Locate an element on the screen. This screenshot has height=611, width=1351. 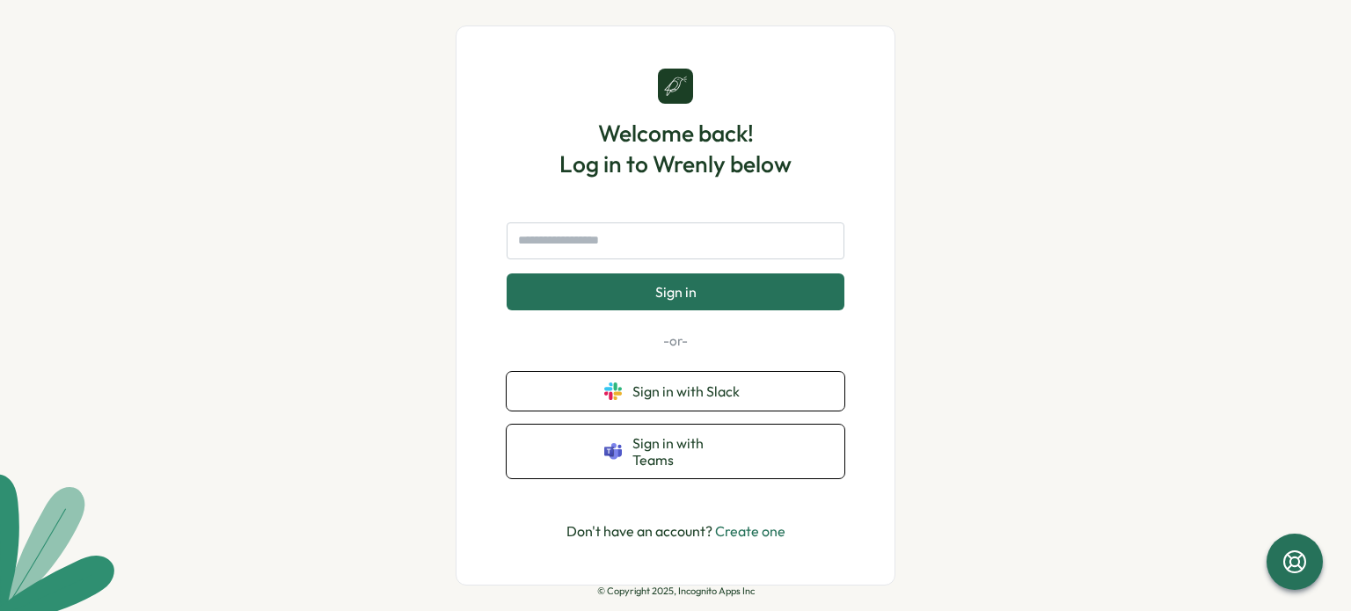
p: Don't have an account? is located at coordinates (676, 531).